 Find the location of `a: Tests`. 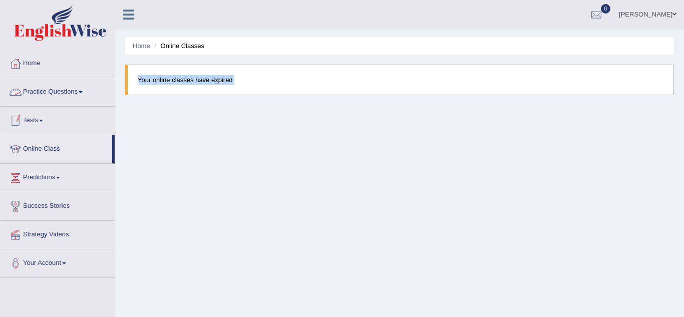

a: Tests is located at coordinates (58, 119).